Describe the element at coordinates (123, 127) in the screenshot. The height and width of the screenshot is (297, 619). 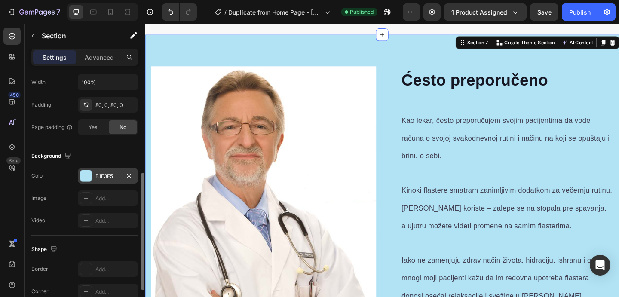
I see `span: No` at that location.